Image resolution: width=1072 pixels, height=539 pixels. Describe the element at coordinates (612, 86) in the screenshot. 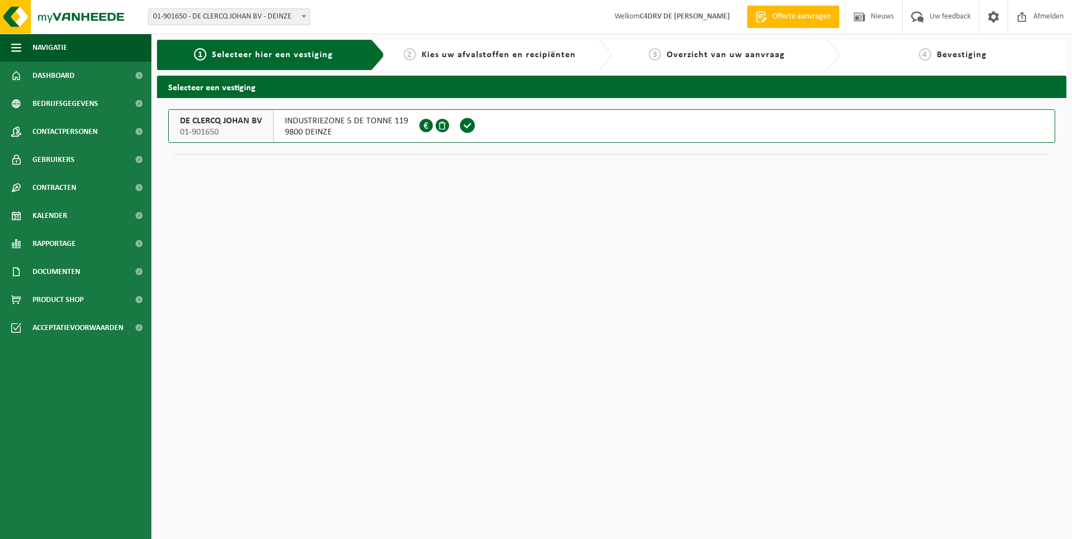

I see `h2: Selecteer een vestiging` at that location.